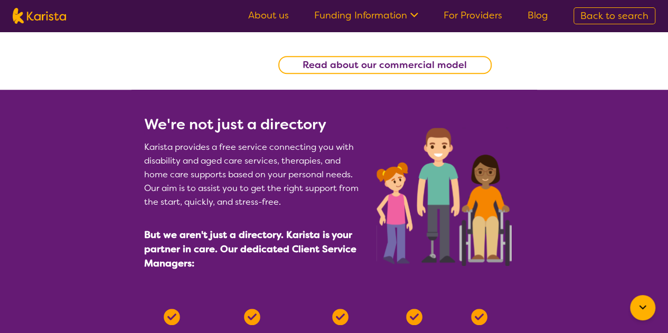 The width and height of the screenshot is (668, 333). What do you see at coordinates (250, 249) in the screenshot?
I see `span: But we aren't just a directory. Karista is your partner in care. Our dedicated Client Service Man...` at bounding box center [250, 249].